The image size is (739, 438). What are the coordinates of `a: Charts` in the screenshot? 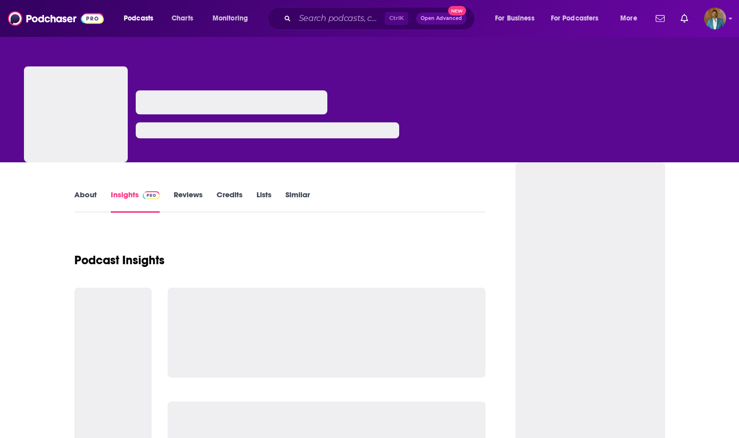 It's located at (182, 18).